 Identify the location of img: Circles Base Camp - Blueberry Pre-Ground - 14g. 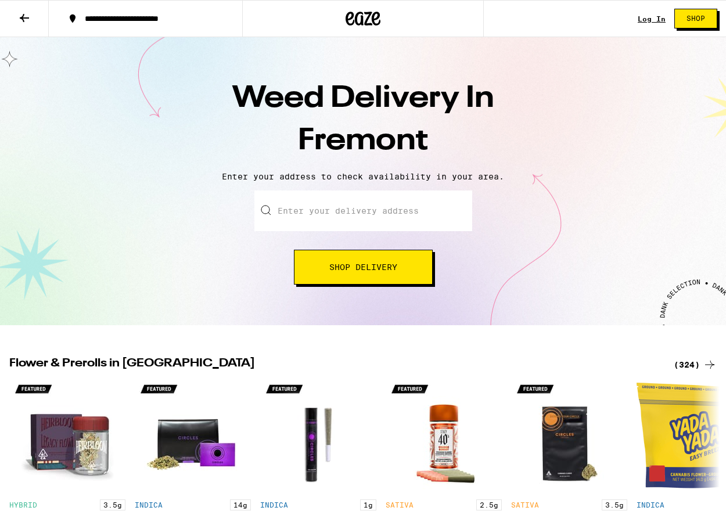
(193, 435).